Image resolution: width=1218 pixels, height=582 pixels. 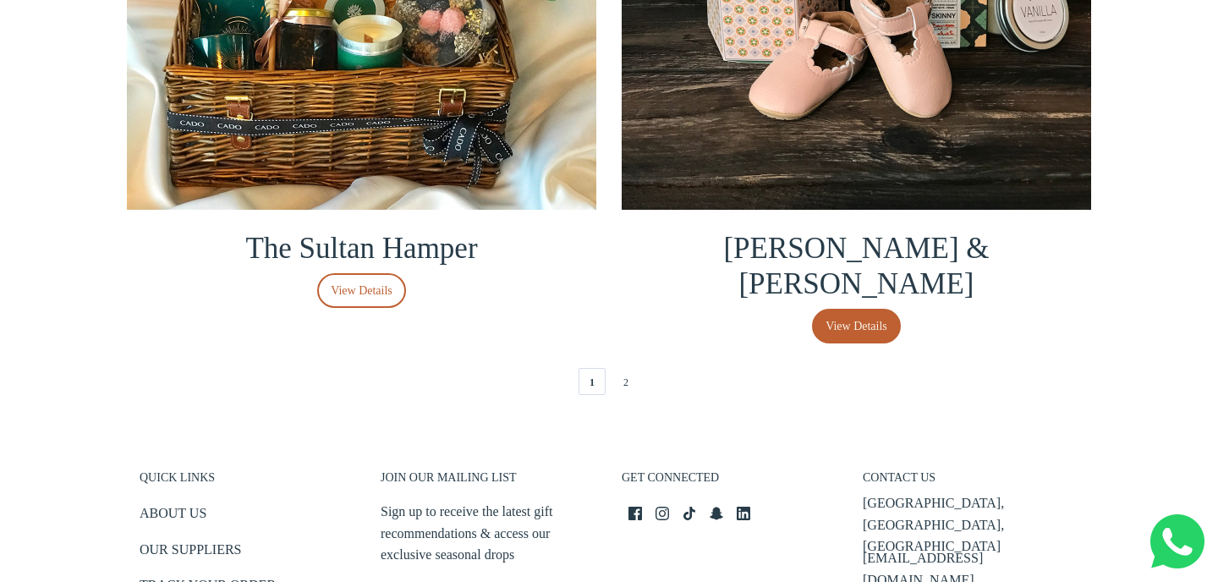 What do you see at coordinates (247, 482) in the screenshot?
I see `h3: QUICK LINKS` at bounding box center [247, 482].